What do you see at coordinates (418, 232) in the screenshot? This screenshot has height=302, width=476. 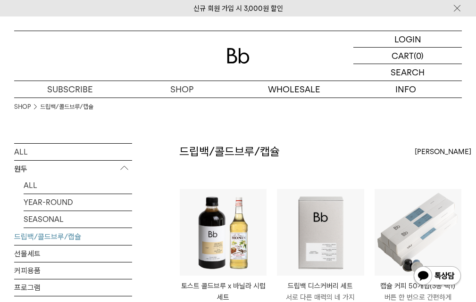 I see `img: 캡슐 커피 50개입(3종 택1)` at bounding box center [418, 232].